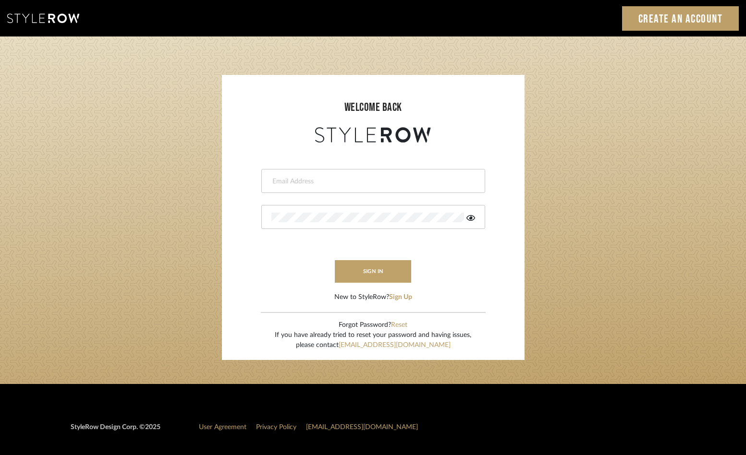  Describe the element at coordinates (276, 427) in the screenshot. I see `a: Privacy Policy` at that location.